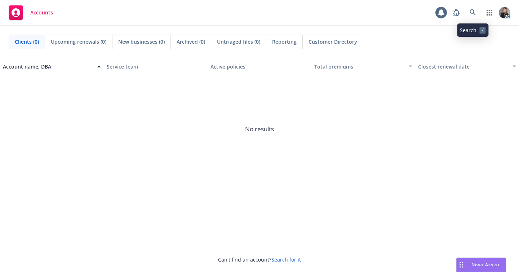 This screenshot has width=519, height=272. What do you see at coordinates (489, 13) in the screenshot?
I see `a: Switch app` at bounding box center [489, 13].